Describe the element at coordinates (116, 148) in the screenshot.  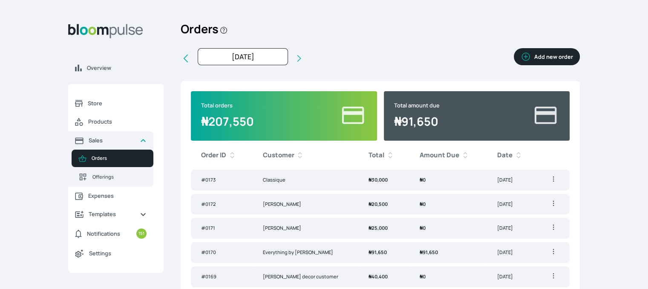
I see `aside: Sidebar` at that location.